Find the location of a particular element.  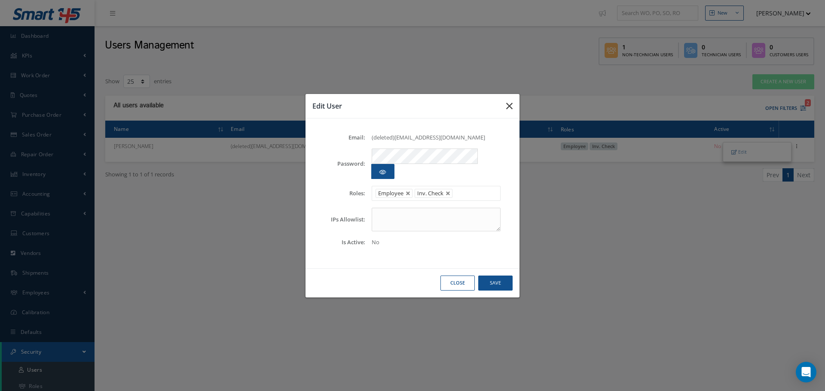

label: Is Active: is located at coordinates (342, 242).